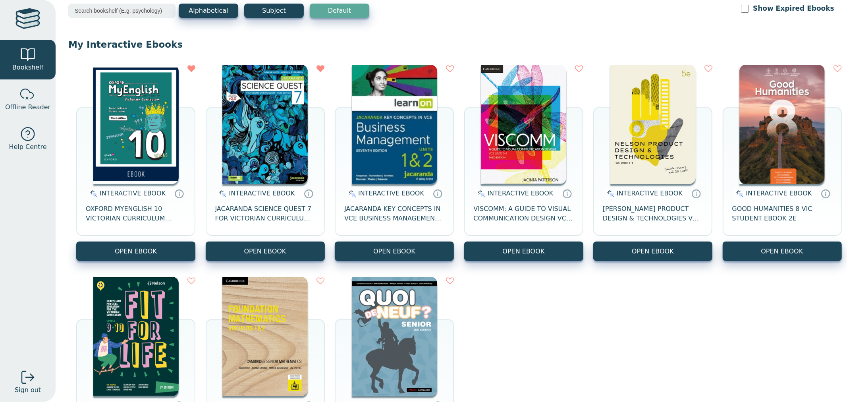  What do you see at coordinates (27, 147) in the screenshot?
I see `span: Help Centre` at bounding box center [27, 147].